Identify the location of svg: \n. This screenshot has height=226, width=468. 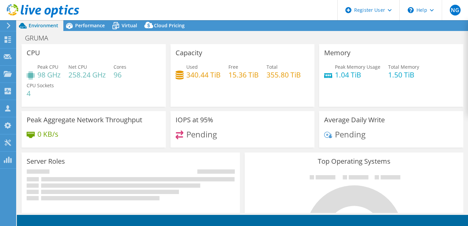
(411, 10).